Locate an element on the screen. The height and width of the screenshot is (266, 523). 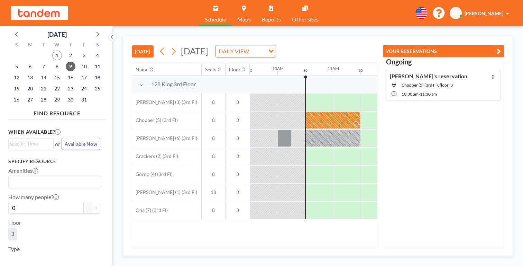
span: Saturday, October 25, 2025 is located at coordinates (98, 89).